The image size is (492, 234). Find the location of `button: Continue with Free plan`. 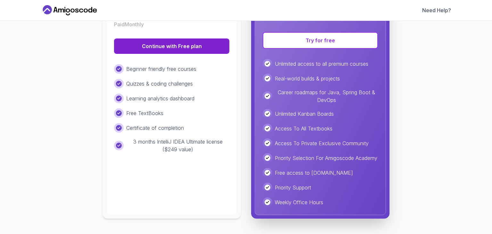

button: Continue with Free plan is located at coordinates (172, 46).